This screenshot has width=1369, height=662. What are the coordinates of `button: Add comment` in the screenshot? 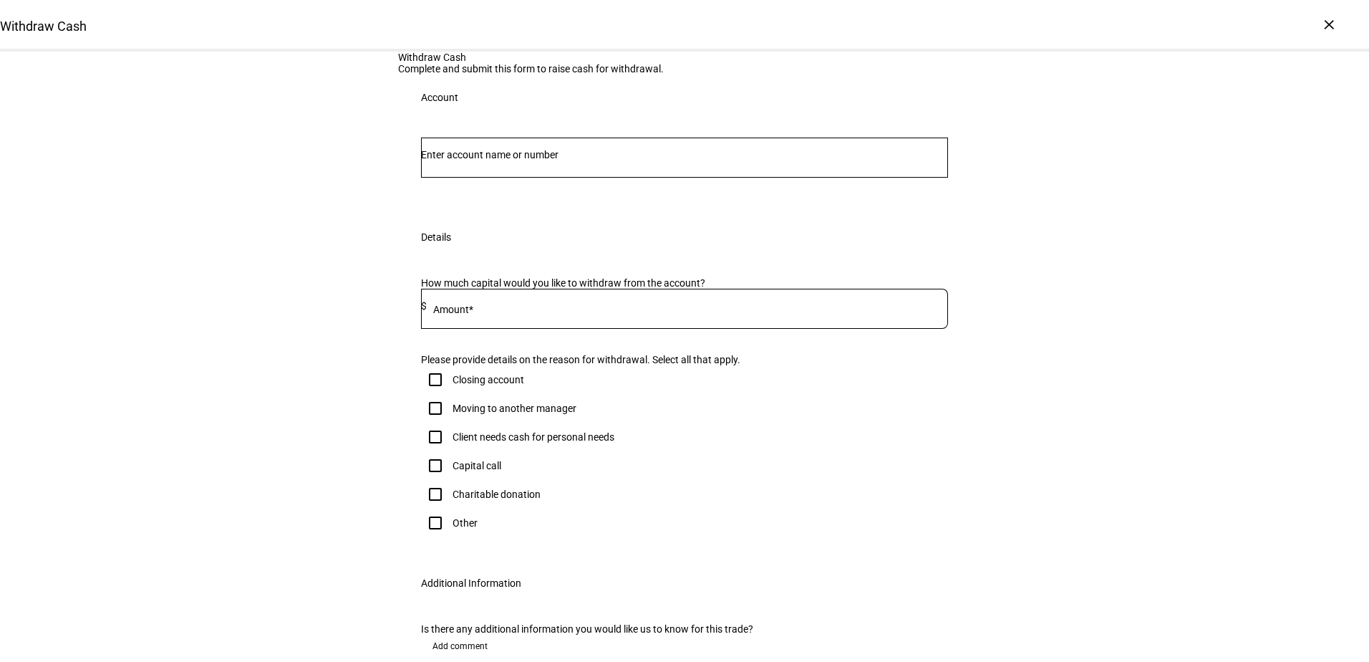 It's located at (460, 646).